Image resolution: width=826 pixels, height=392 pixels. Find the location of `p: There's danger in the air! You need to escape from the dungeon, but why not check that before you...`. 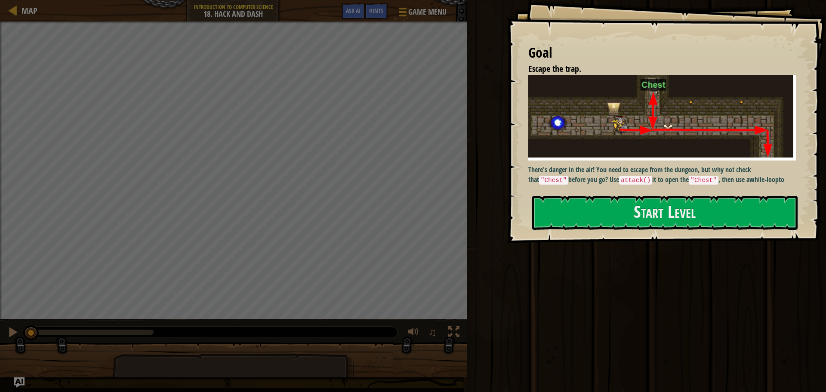

p: There's danger in the air! You need to escape from the dungeon, but why not check that before you... is located at coordinates (665, 179).